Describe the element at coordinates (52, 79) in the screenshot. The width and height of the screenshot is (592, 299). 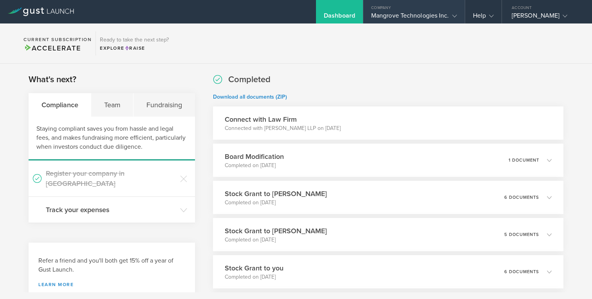
I see `h2: What's next?` at that location.